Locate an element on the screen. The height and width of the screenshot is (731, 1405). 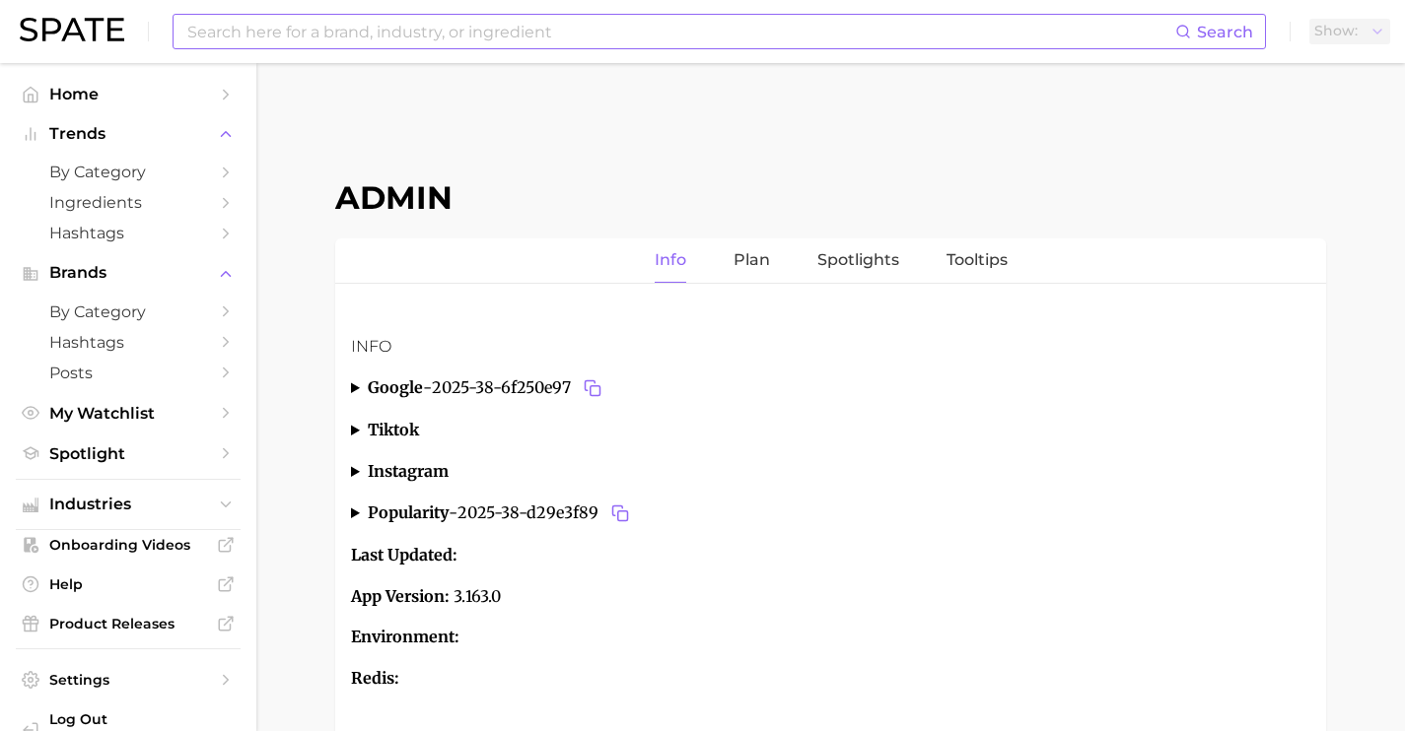
span: Brands is located at coordinates (128, 273).